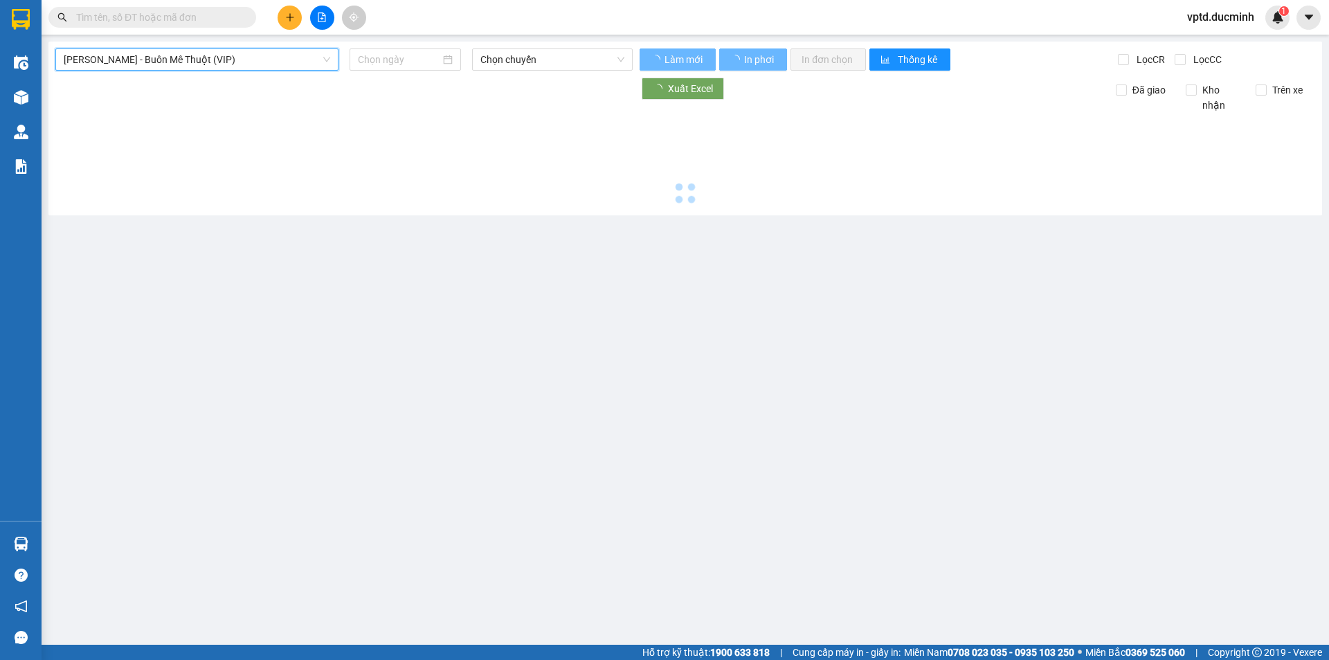  What do you see at coordinates (354, 17) in the screenshot?
I see `button: aim` at bounding box center [354, 17].